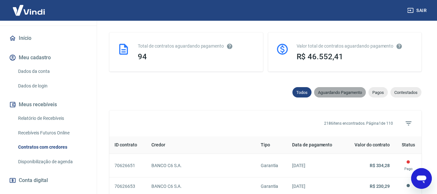 This screenshot has height=194, width=437. I want to click on span: Conta digital, so click(33, 180).